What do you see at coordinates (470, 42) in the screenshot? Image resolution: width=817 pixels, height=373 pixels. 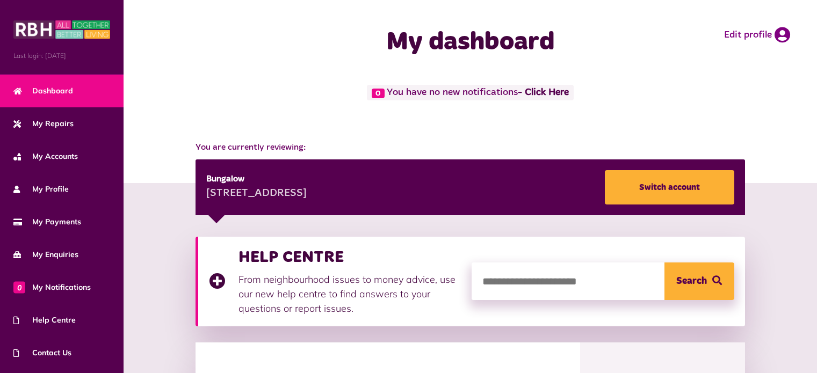 I see `h1: My dashboard` at bounding box center [470, 42].